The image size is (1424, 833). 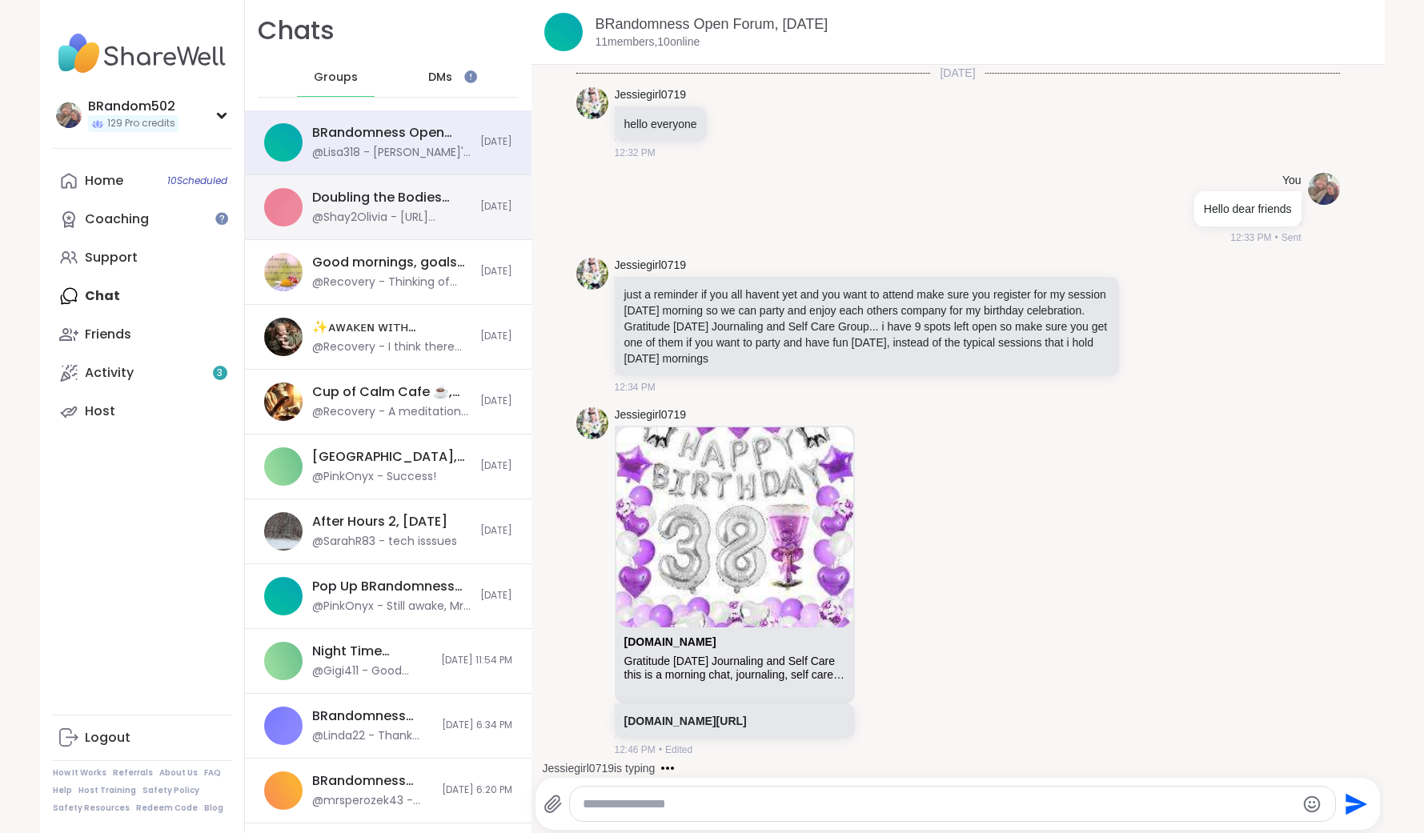 What do you see at coordinates (283, 337) in the screenshot?
I see `img: ✨ᴀᴡᴀᴋᴇɴ ᴡɪᴛʜ ʙᴇᴀᴜᴛɪғᴜʟ sᴏᴜʟs✨HBD OZAIS, Sep 11` at bounding box center [283, 337].